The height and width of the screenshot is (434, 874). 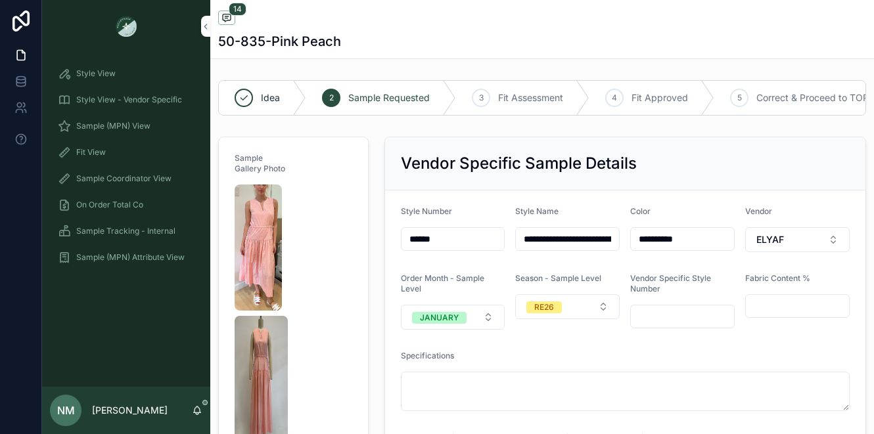 What do you see at coordinates (614, 98) in the screenshot?
I see `span: 4` at bounding box center [614, 98].